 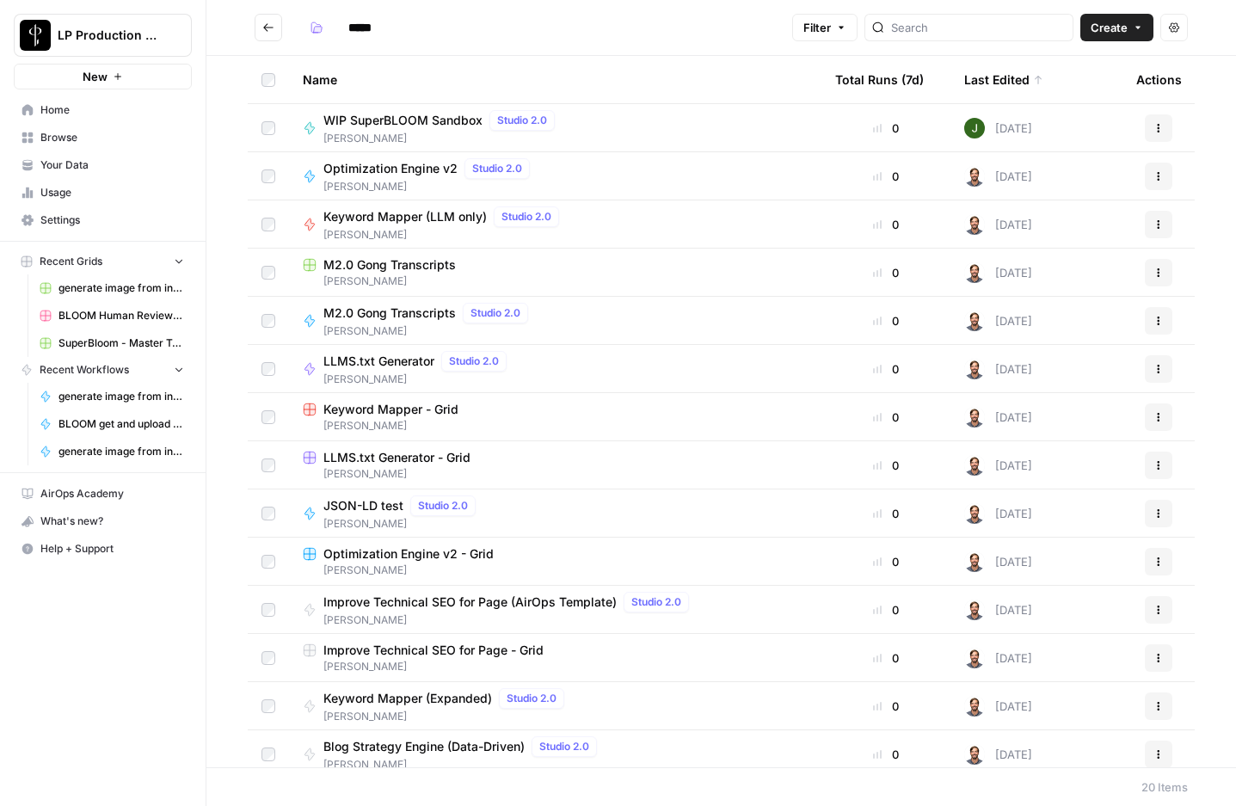 What do you see at coordinates (109, 35) in the screenshot?
I see `span: LP Production Workloads` at bounding box center [109, 35].